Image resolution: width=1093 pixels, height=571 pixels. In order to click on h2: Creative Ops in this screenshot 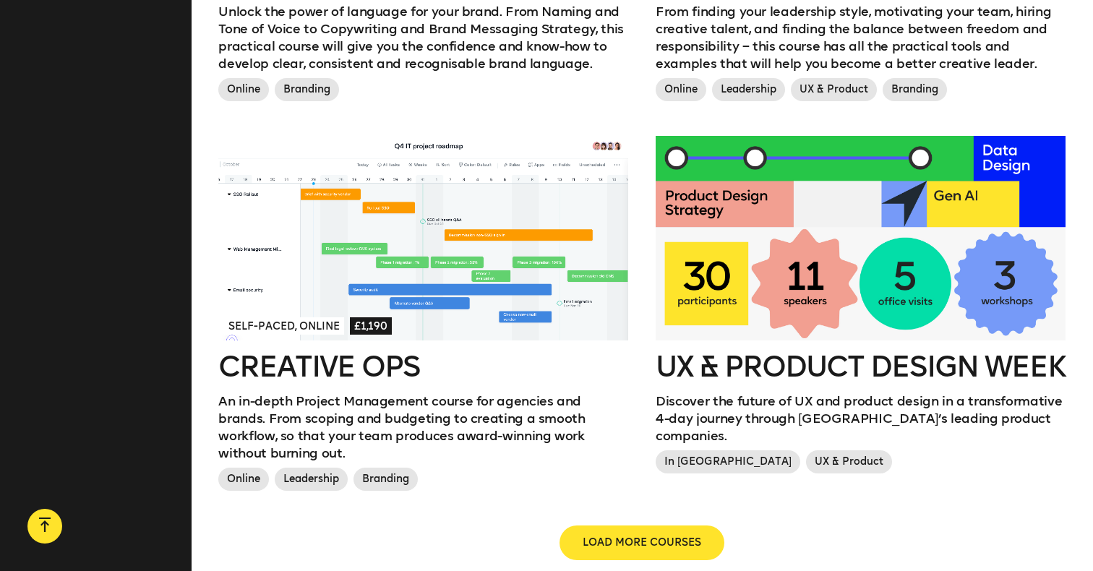, I will do `click(423, 366)`.